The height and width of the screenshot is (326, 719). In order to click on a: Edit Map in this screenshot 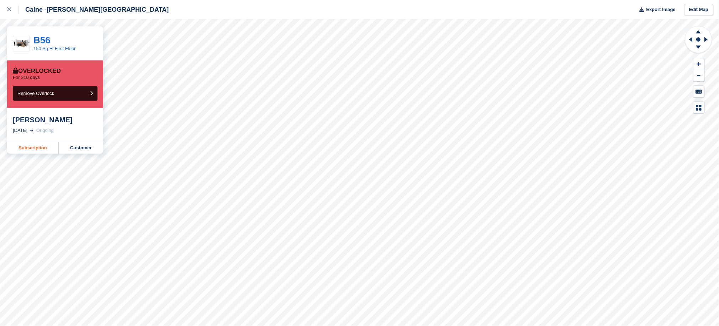, I will do `click(698, 10)`.